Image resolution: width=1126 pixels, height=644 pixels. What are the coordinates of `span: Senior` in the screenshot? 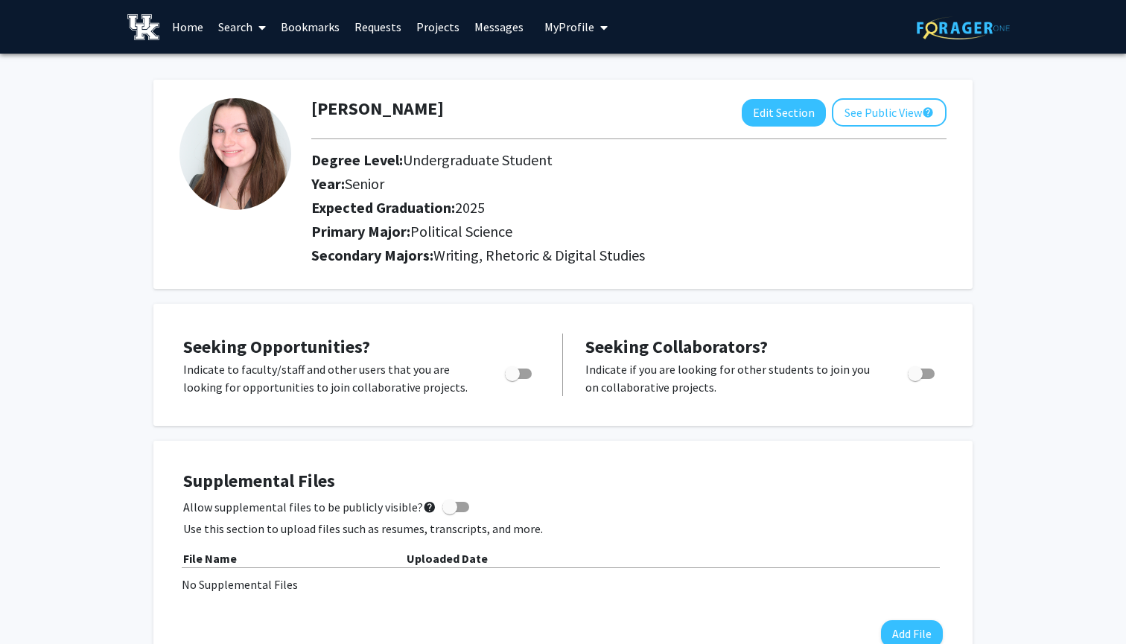 It's located at (364, 183).